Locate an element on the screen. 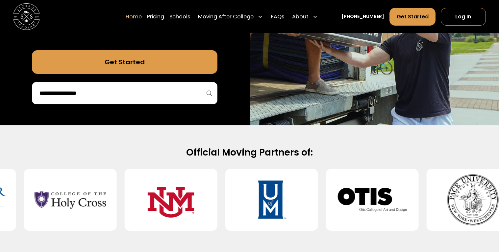  a: Pricing is located at coordinates (155, 16).